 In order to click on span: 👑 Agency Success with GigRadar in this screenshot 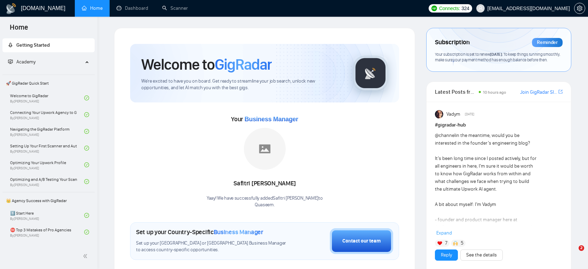, I will do `click(48, 200)`.